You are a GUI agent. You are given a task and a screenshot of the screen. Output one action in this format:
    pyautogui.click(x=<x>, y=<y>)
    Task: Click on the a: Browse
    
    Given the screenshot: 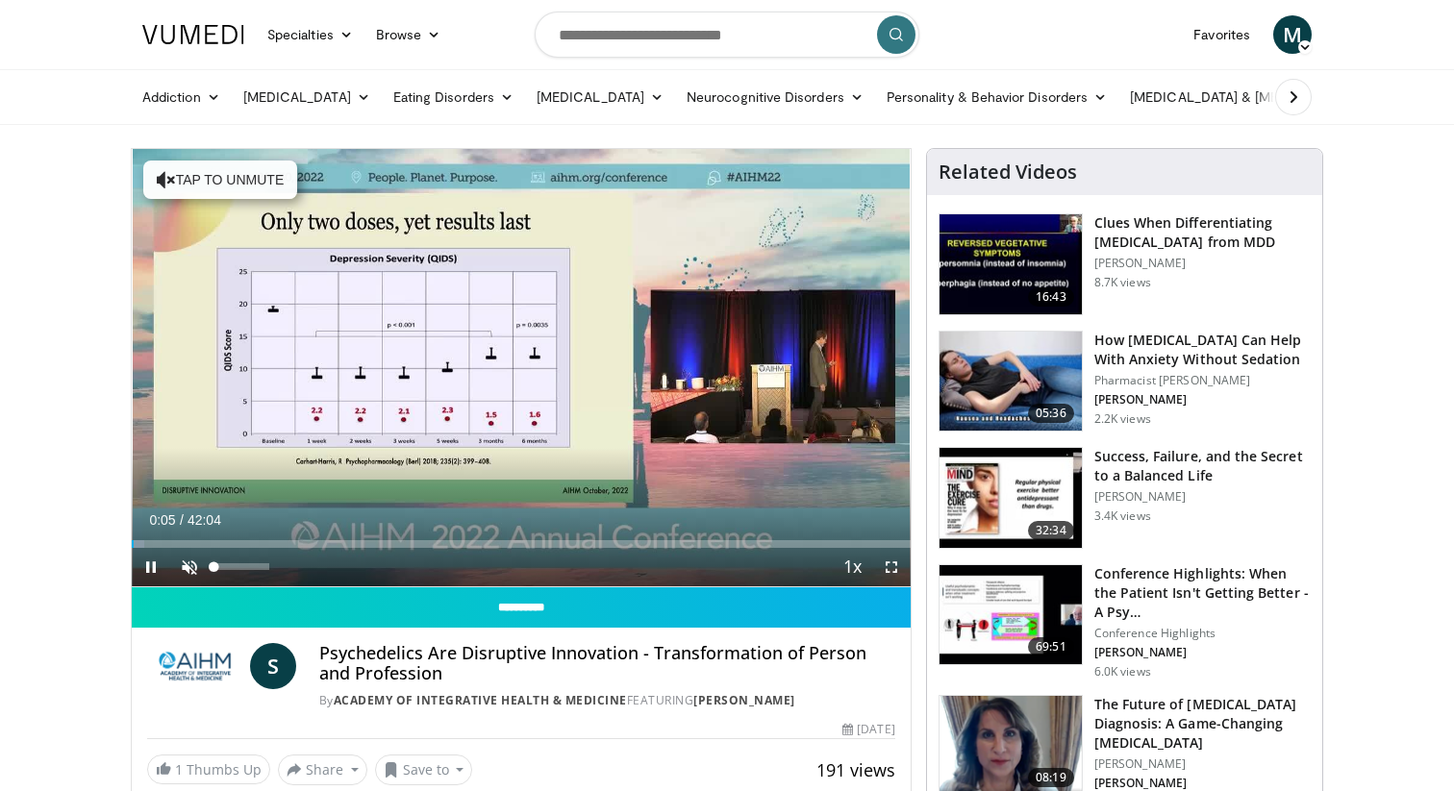 What is the action you would take?
    pyautogui.click(x=409, y=35)
    